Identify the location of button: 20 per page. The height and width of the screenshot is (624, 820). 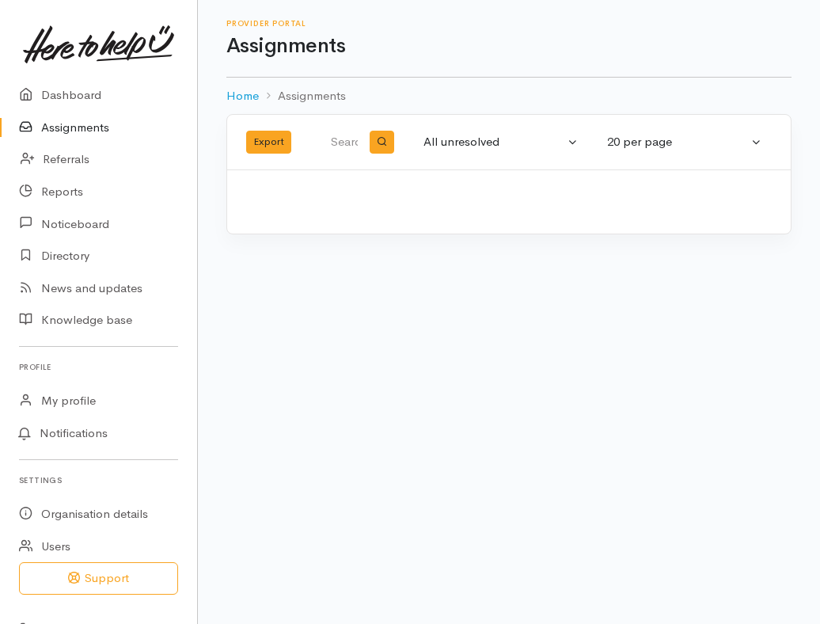
(685, 142).